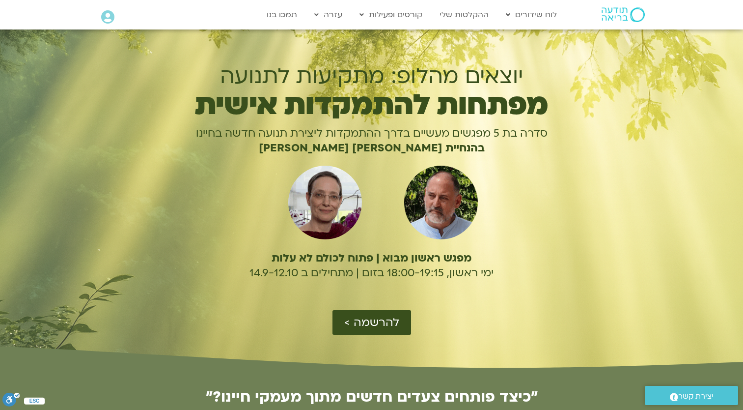 The width and height of the screenshot is (743, 410). Describe the element at coordinates (391, 15) in the screenshot. I see `a: קורסים ופעילות` at that location.